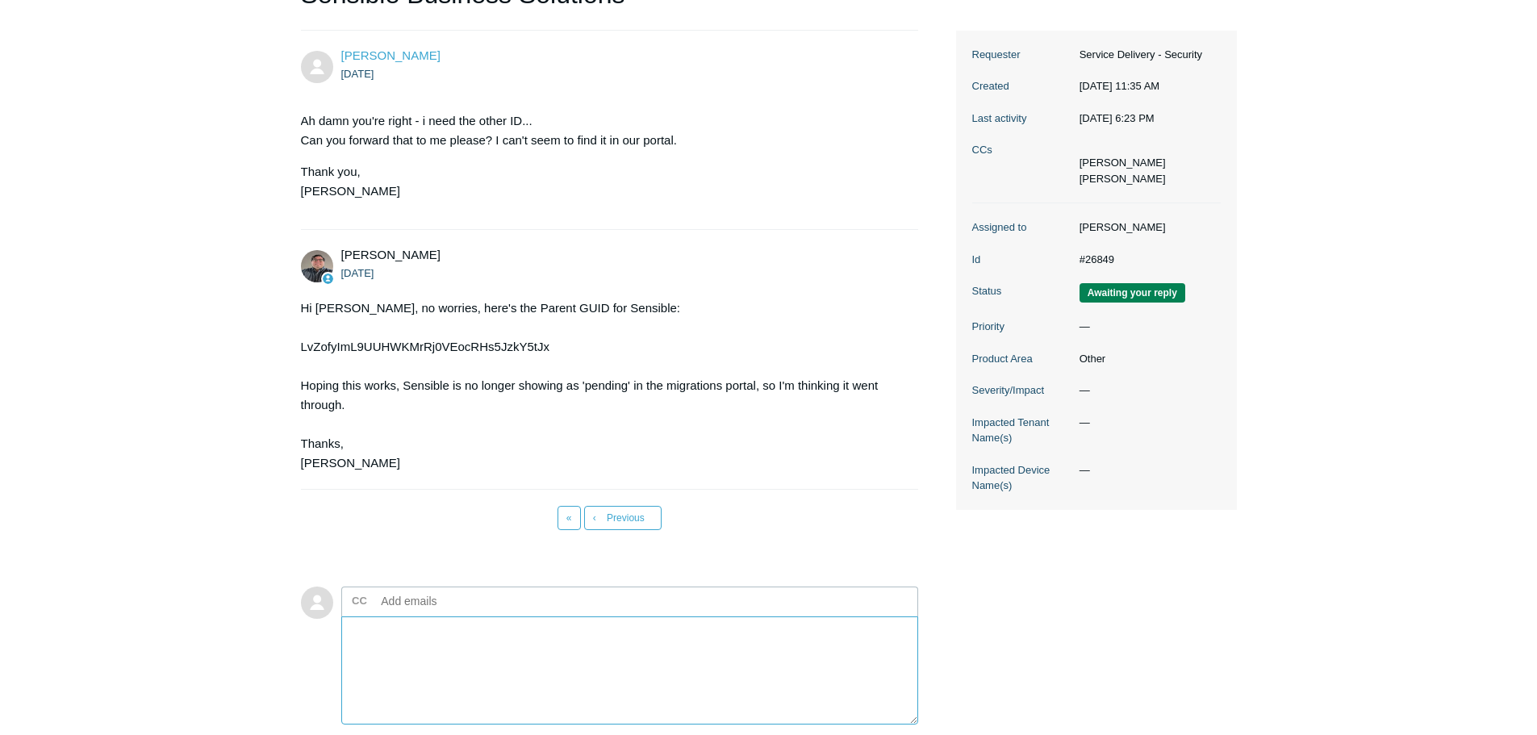 The image size is (1537, 735). I want to click on dt: Assigned to, so click(1021, 227).